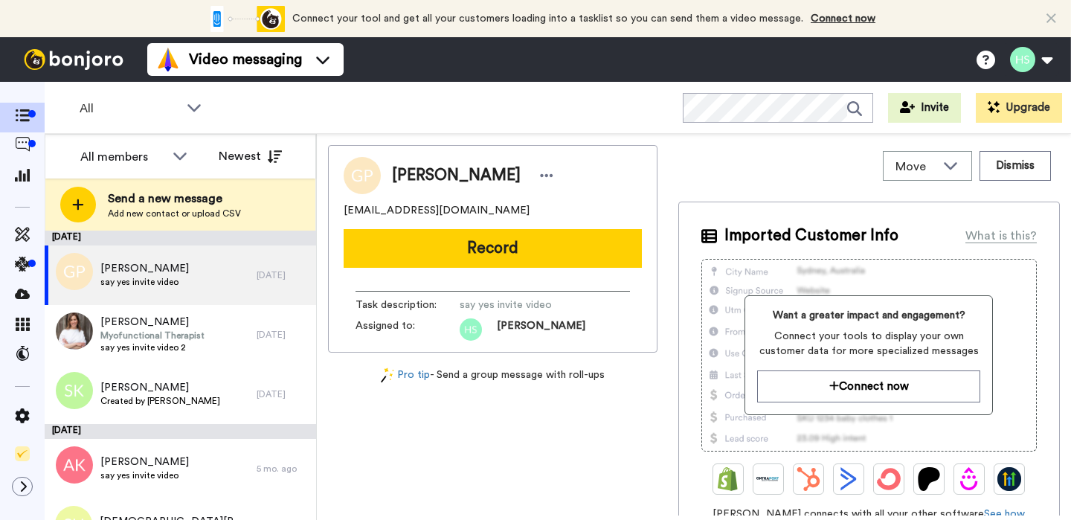  What do you see at coordinates (811, 236) in the screenshot?
I see `span: Imported Customer Info` at bounding box center [811, 236].